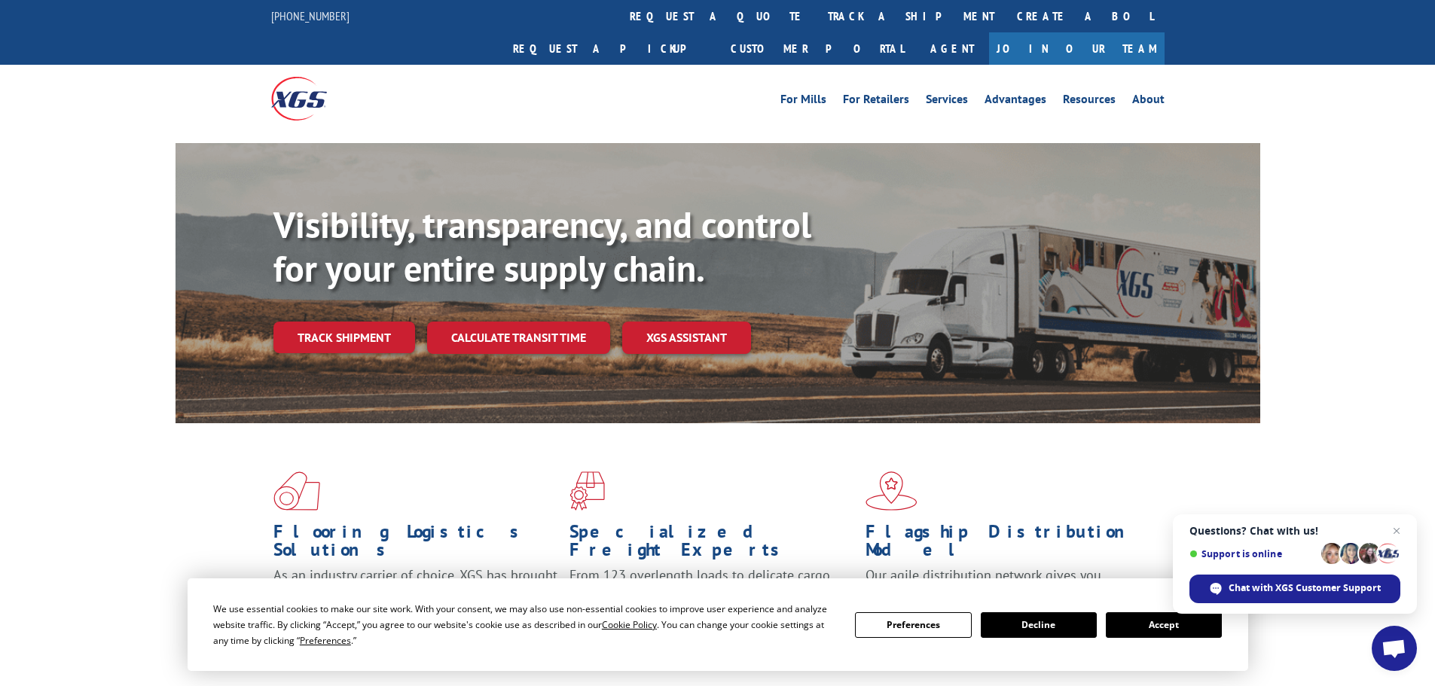  I want to click on span: Preferences, so click(326, 640).